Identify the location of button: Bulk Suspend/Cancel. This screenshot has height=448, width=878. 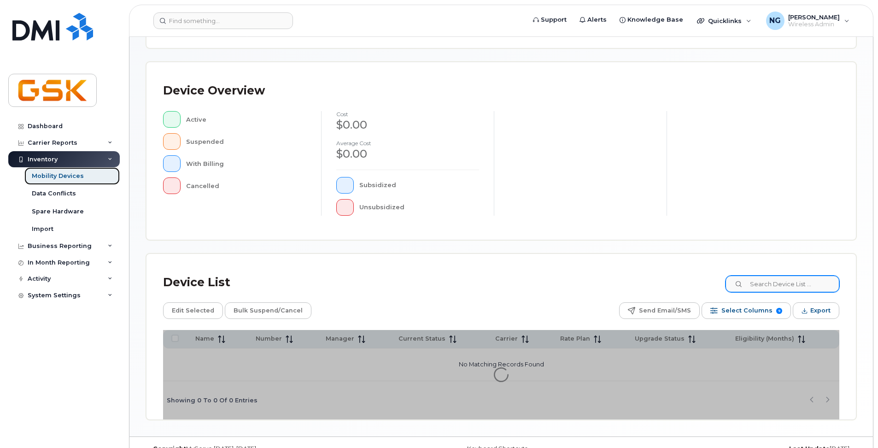
(268, 310).